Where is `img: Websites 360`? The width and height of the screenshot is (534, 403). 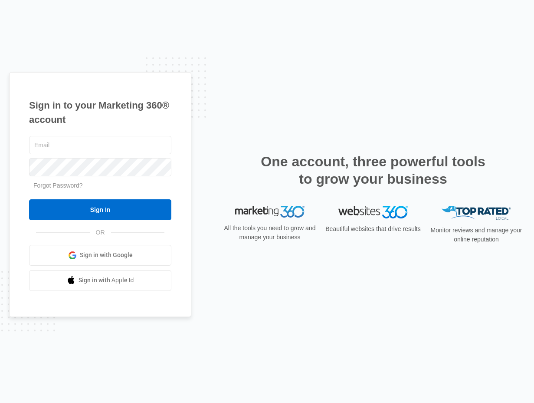
img: Websites 360 is located at coordinates (373, 212).